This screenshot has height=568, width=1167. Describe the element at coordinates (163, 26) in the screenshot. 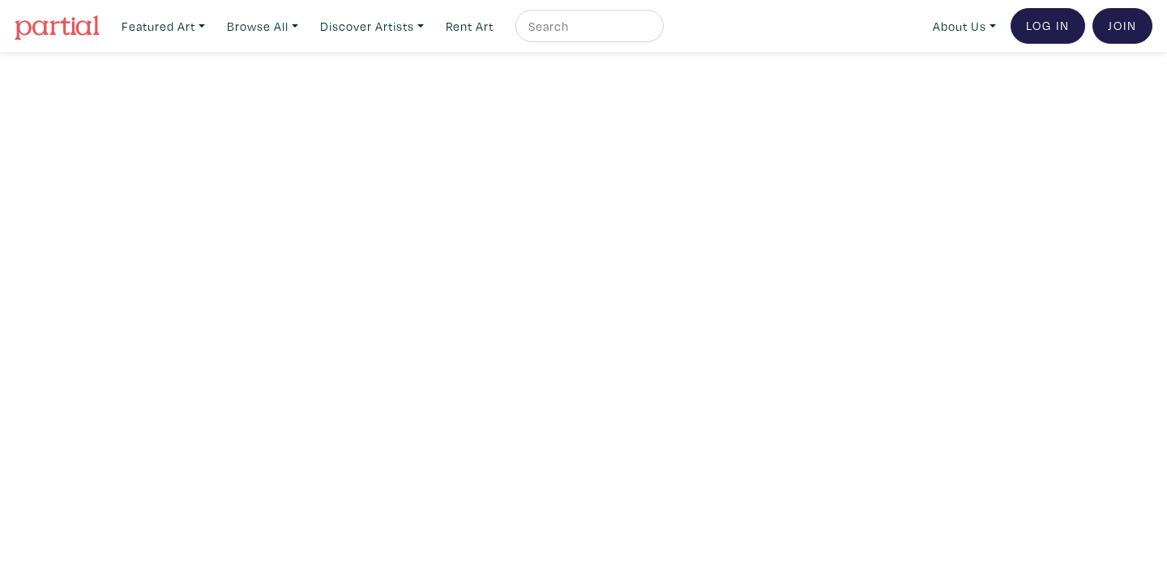

I see `a: Featured Art` at that location.